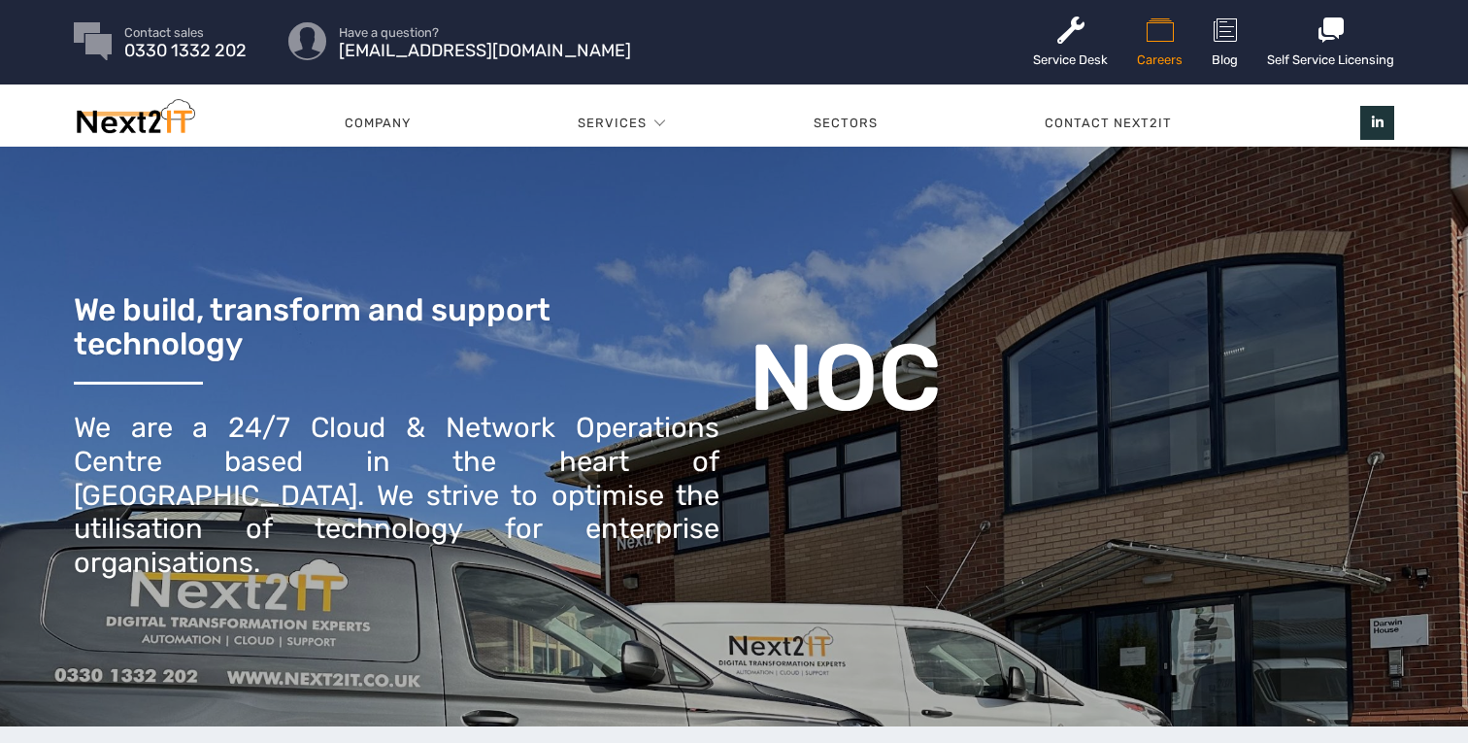 Image resolution: width=1468 pixels, height=743 pixels. What do you see at coordinates (134, 120) in the screenshot?
I see `img: Next2IT` at bounding box center [134, 120].